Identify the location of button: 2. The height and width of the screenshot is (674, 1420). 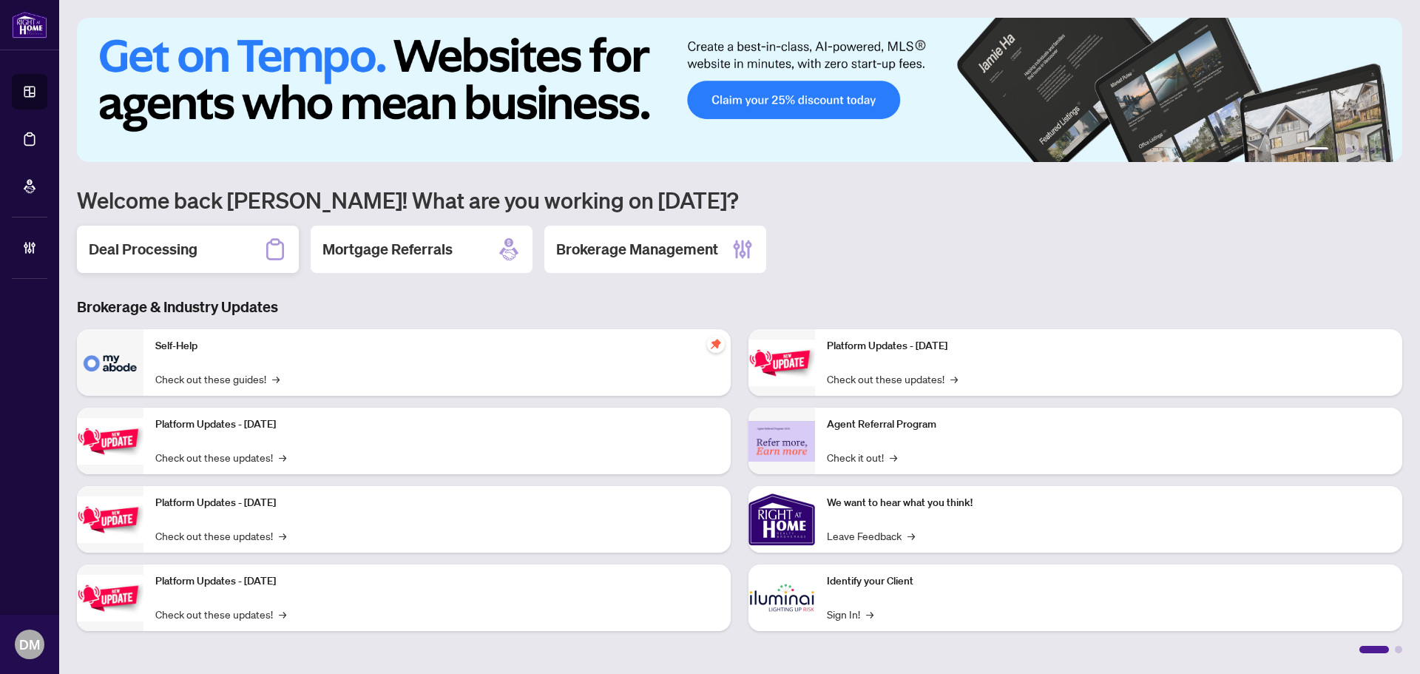
(1338, 150).